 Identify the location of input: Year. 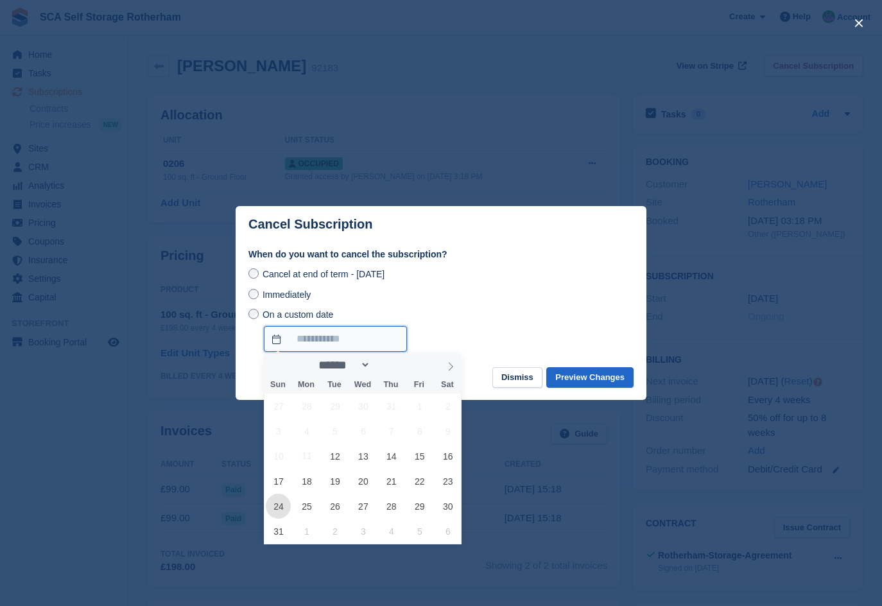
(390, 365).